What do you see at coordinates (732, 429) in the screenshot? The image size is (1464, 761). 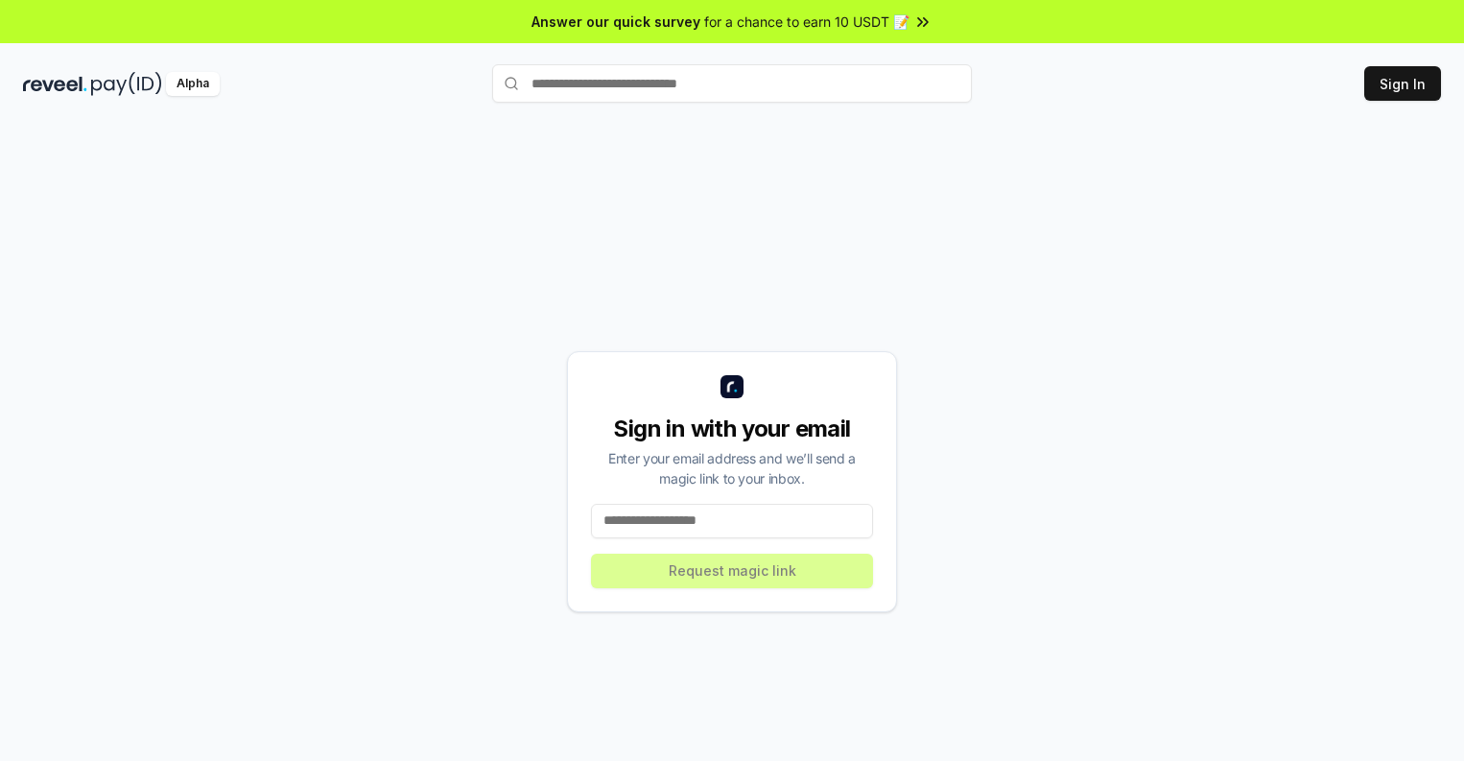 I see `div: Sign in with your email` at bounding box center [732, 429].